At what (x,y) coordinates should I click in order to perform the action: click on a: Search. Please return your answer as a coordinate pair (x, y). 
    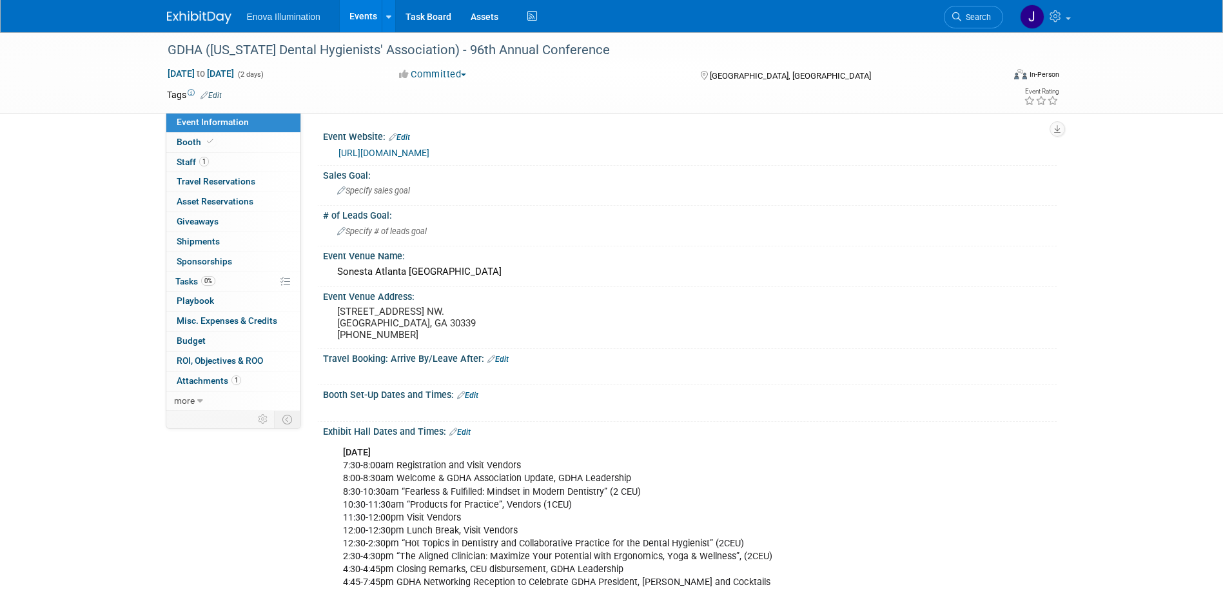
    Looking at the image, I should click on (973, 17).